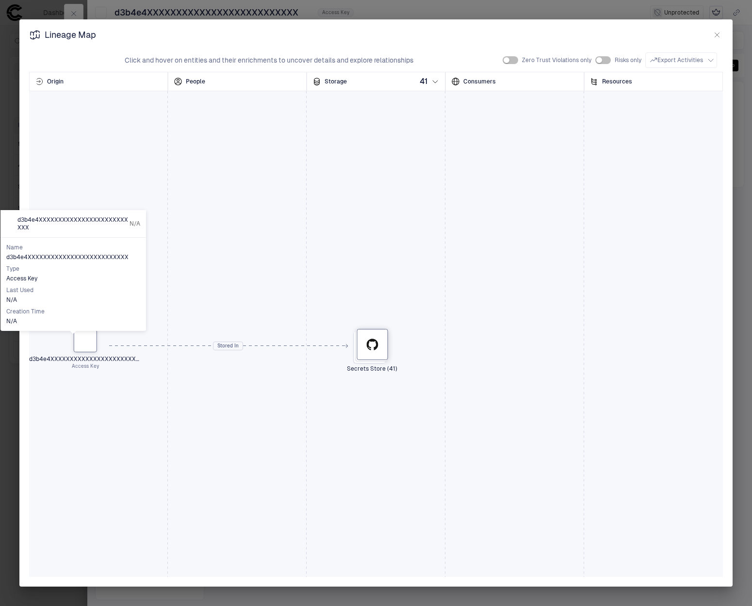 This screenshot has width=752, height=606. What do you see at coordinates (73, 248) in the screenshot?
I see `span: Name` at bounding box center [73, 248].